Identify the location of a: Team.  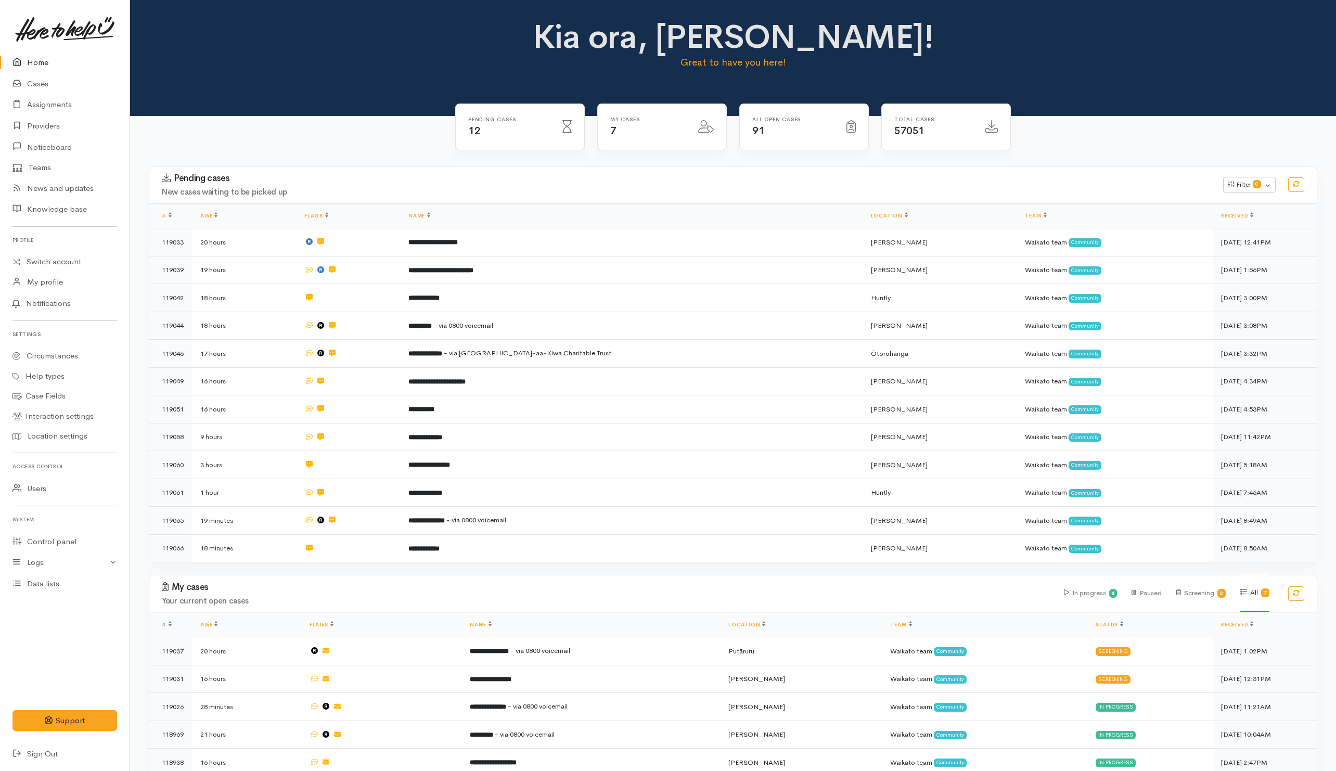
(900, 624).